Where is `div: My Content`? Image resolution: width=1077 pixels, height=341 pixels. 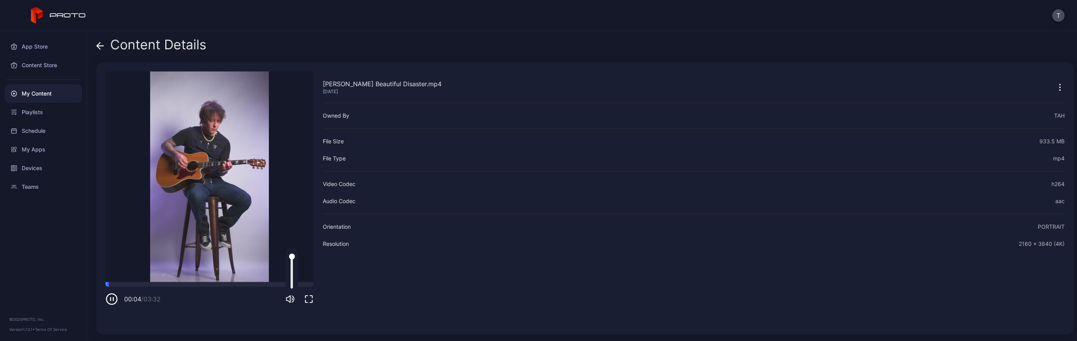 div: My Content is located at coordinates (43, 94).